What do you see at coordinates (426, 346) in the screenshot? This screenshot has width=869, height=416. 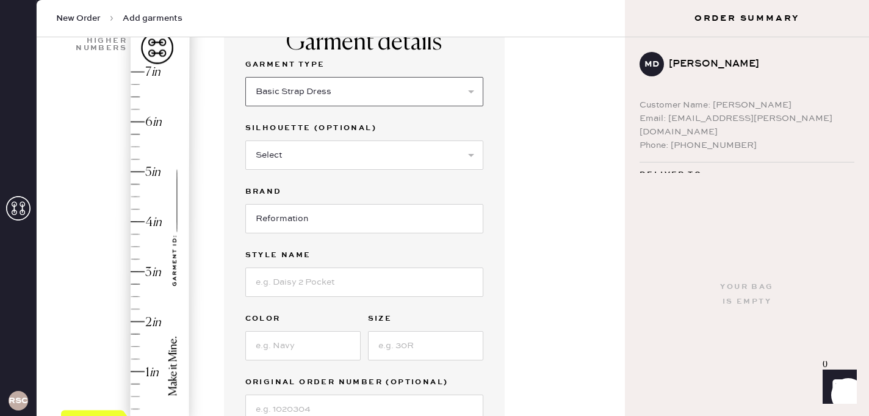 I see `input: e.g. 30R` at bounding box center [426, 346].